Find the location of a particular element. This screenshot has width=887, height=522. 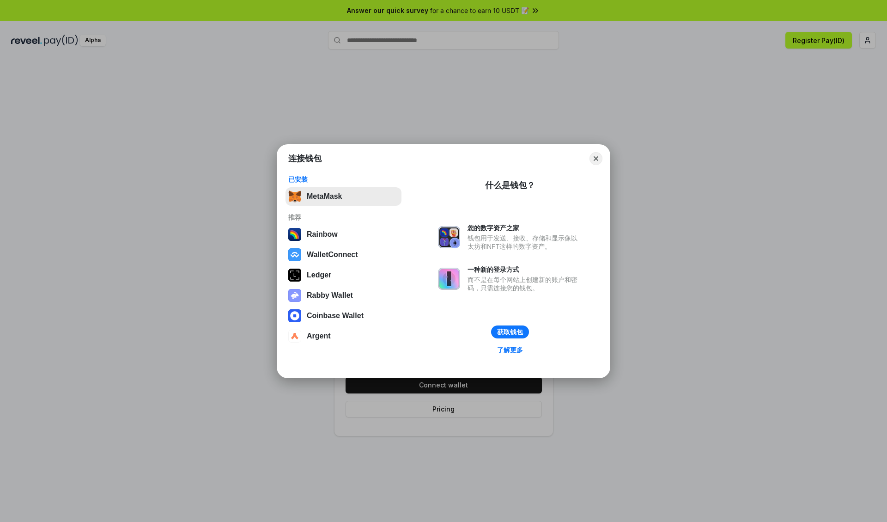

button: Argent is located at coordinates (343, 336).